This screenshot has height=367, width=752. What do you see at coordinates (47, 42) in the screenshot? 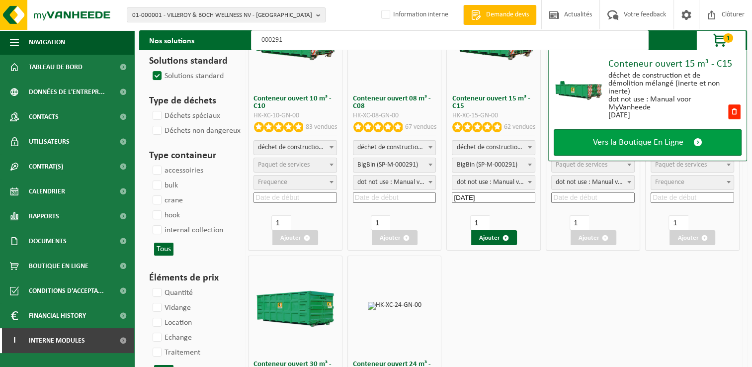
I see `span: Navigation` at bounding box center [47, 42].